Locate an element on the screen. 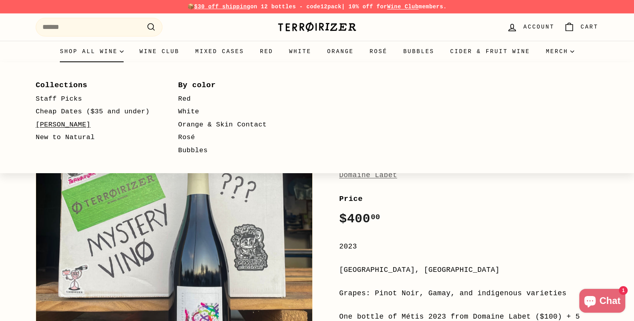  a: Orange & Skin Contact is located at coordinates (238, 125).